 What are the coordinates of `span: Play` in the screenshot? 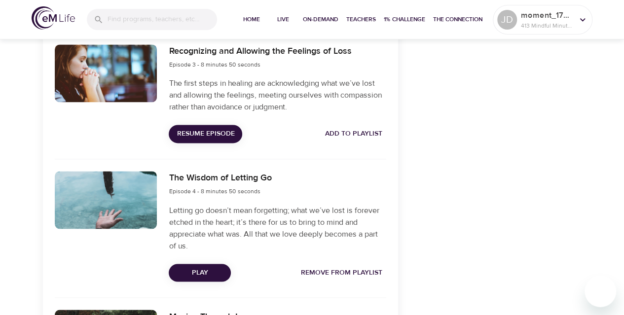 It's located at (200, 273).